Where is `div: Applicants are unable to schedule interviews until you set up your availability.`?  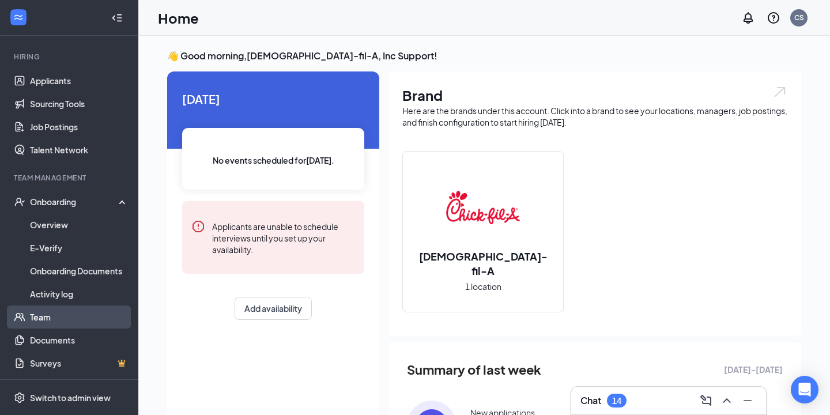 div: Applicants are unable to schedule interviews until you set up your availability. is located at coordinates (283, 237).